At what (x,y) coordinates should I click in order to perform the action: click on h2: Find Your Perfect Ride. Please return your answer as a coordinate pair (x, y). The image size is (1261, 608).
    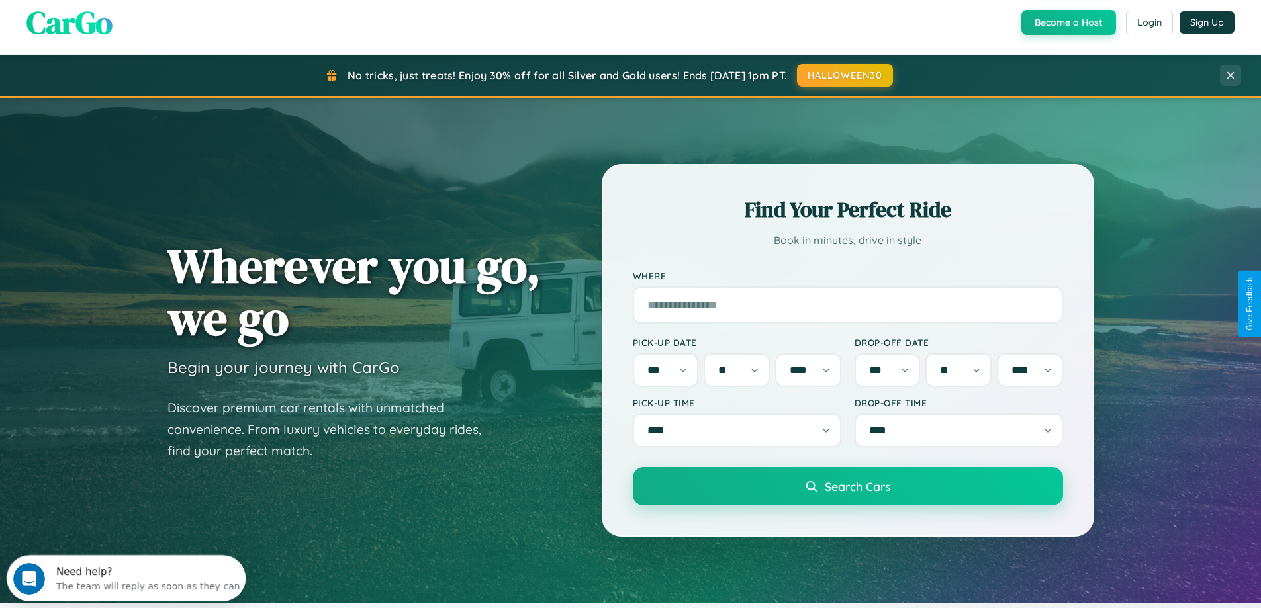
    Looking at the image, I should click on (848, 210).